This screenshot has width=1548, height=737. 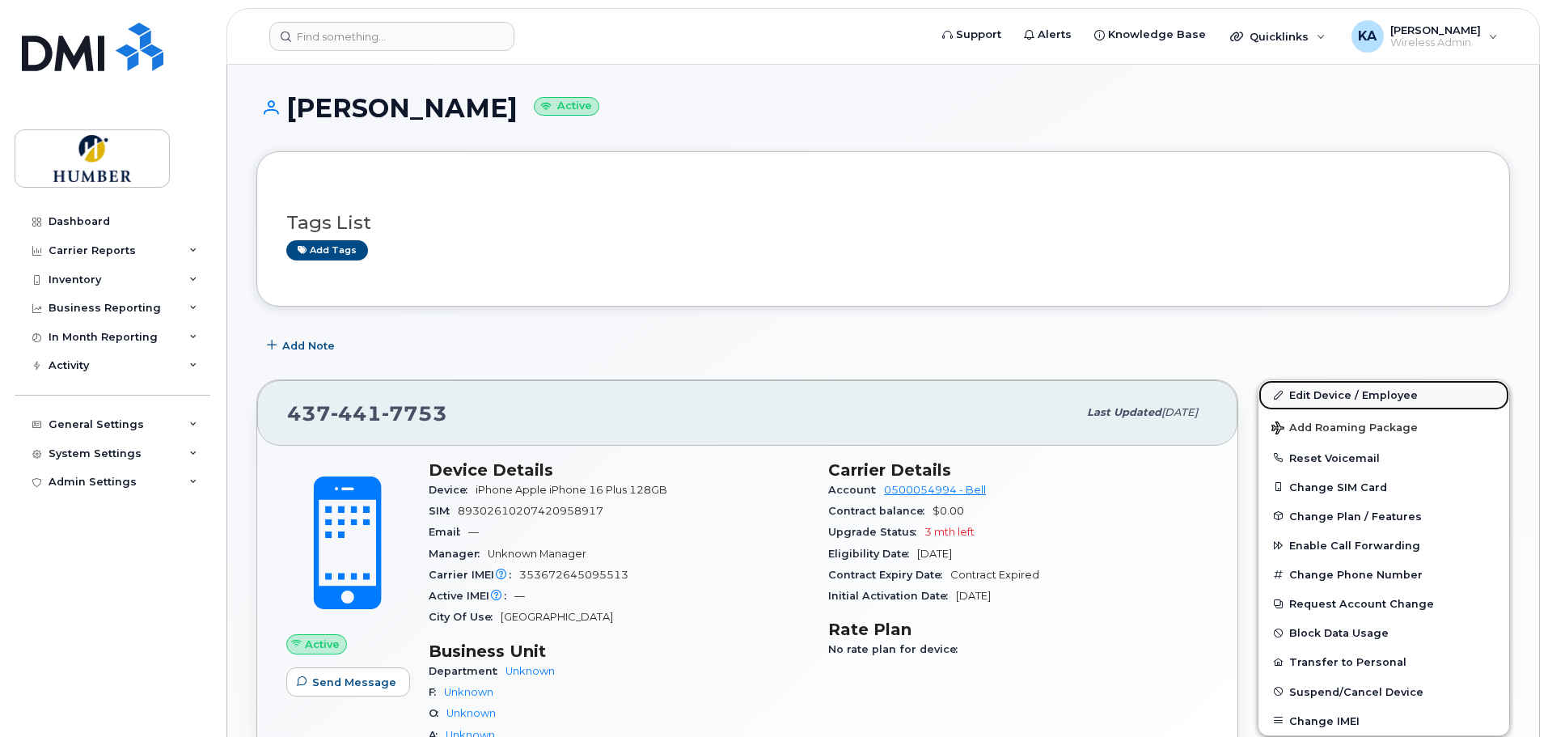 I want to click on span: Account, so click(x=856, y=489).